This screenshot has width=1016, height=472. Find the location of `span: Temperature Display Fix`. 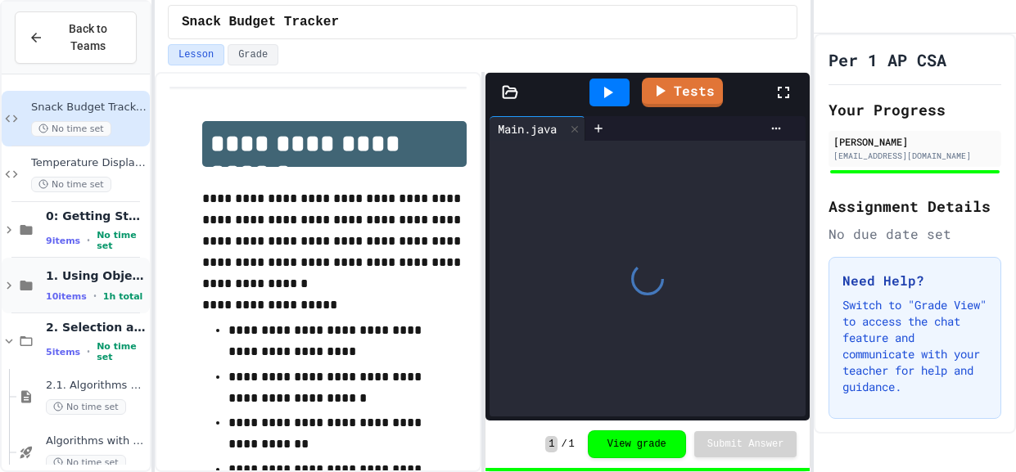

span: Temperature Display Fix is located at coordinates (88, 163).